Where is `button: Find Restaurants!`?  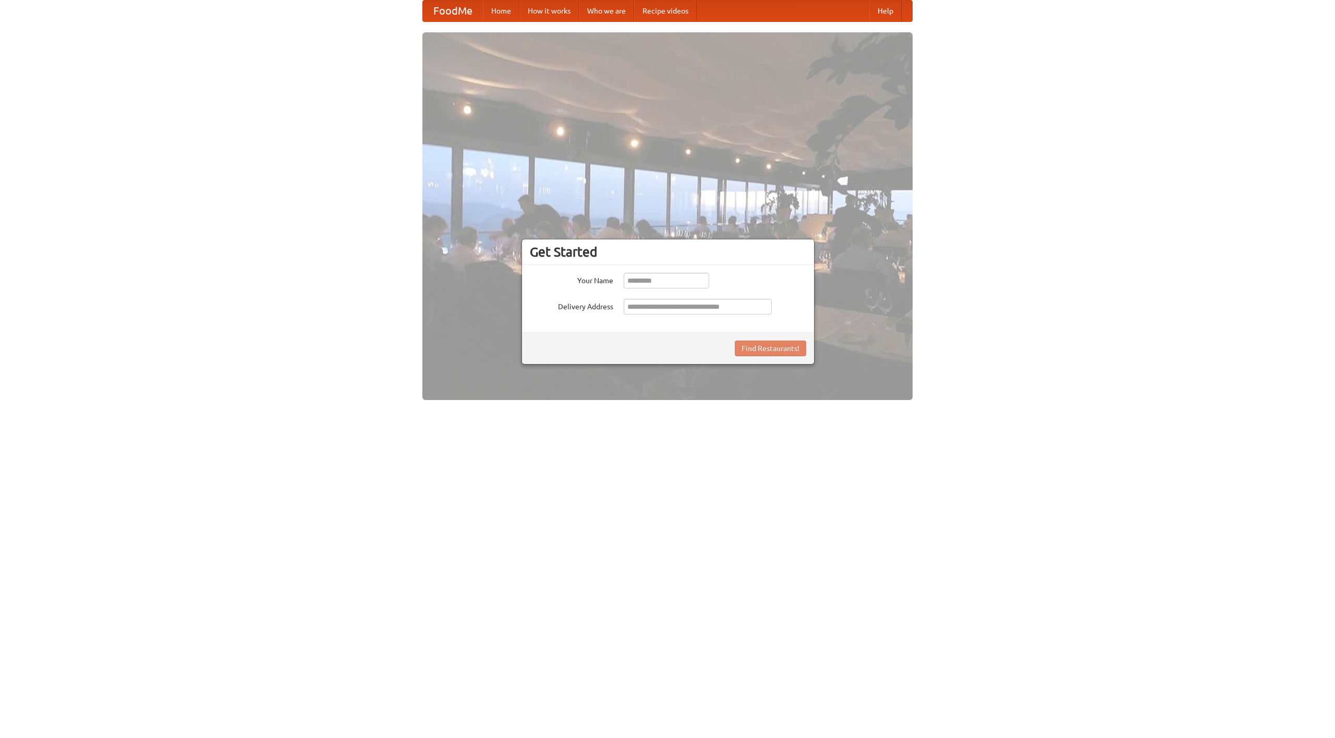 button: Find Restaurants! is located at coordinates (770, 348).